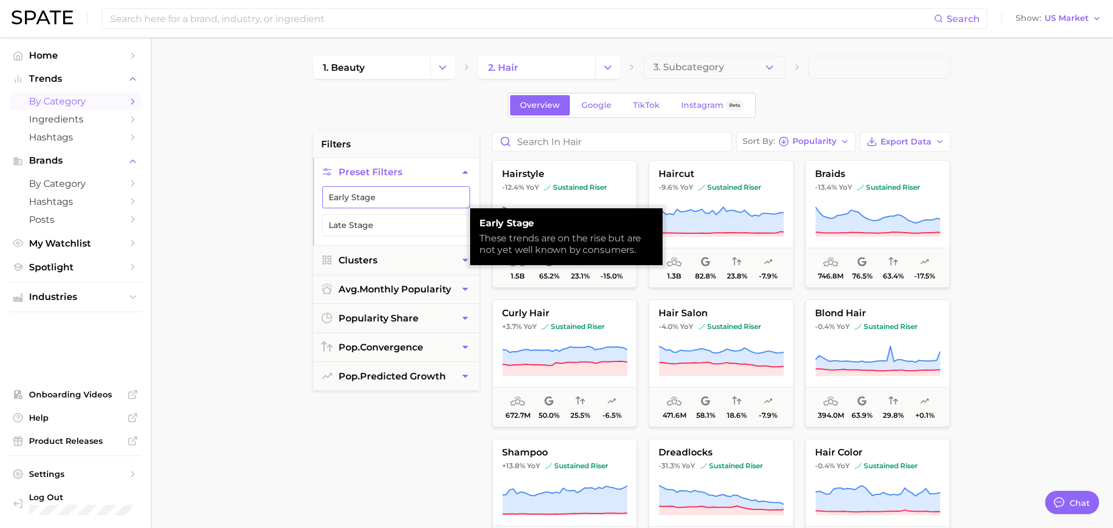 This screenshot has width=1113, height=528. I want to click on span: 58.1%, so click(706, 415).